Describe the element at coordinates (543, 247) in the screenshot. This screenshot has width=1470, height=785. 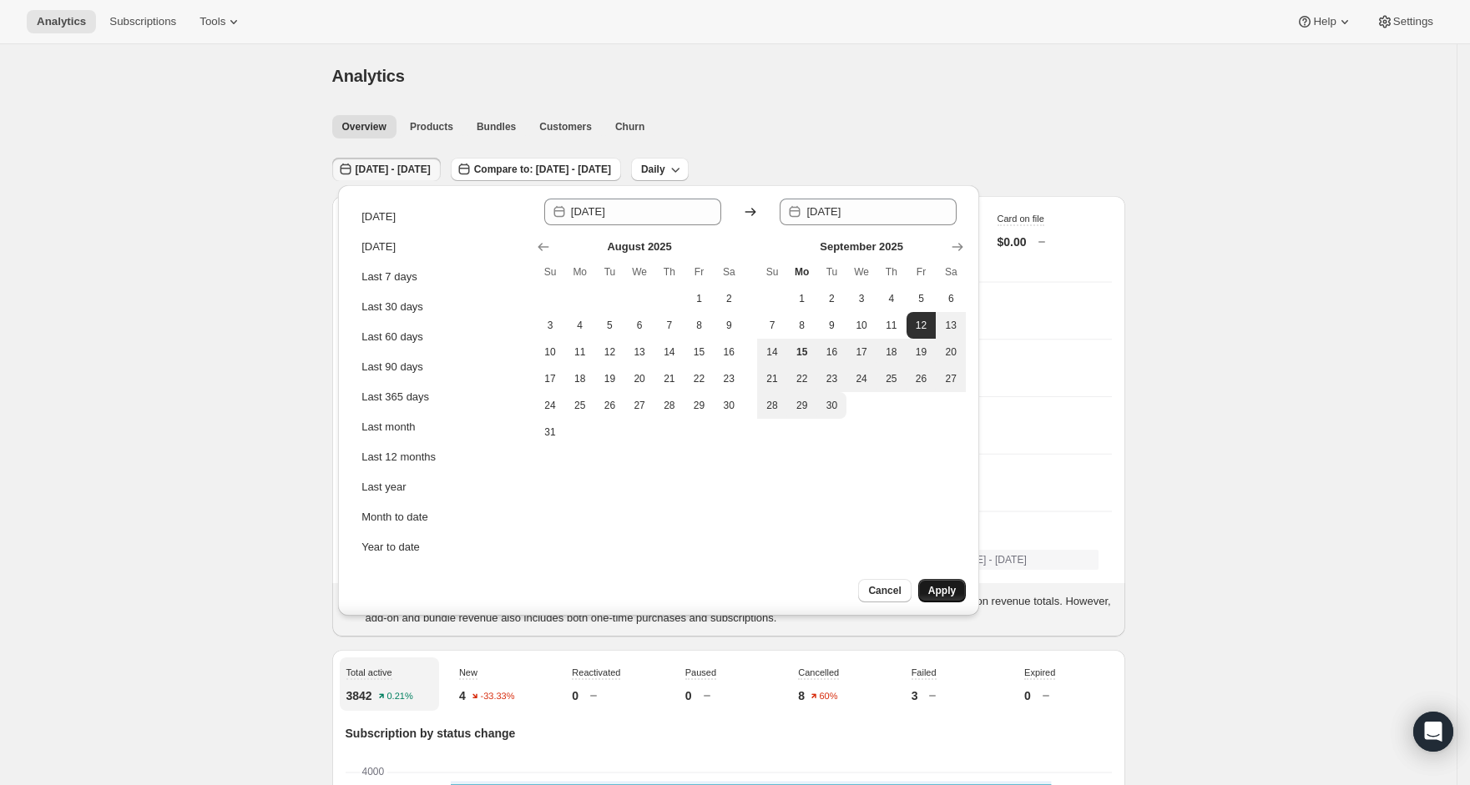
I see `button: Show previous month, July 2025` at that location.